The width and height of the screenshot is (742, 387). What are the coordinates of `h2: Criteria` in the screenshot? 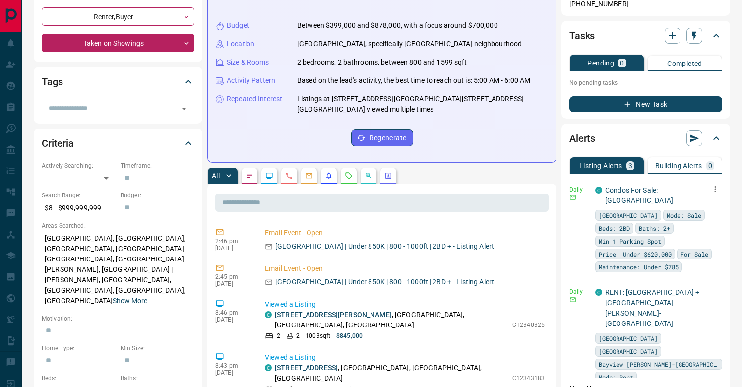 It's located at (58, 143).